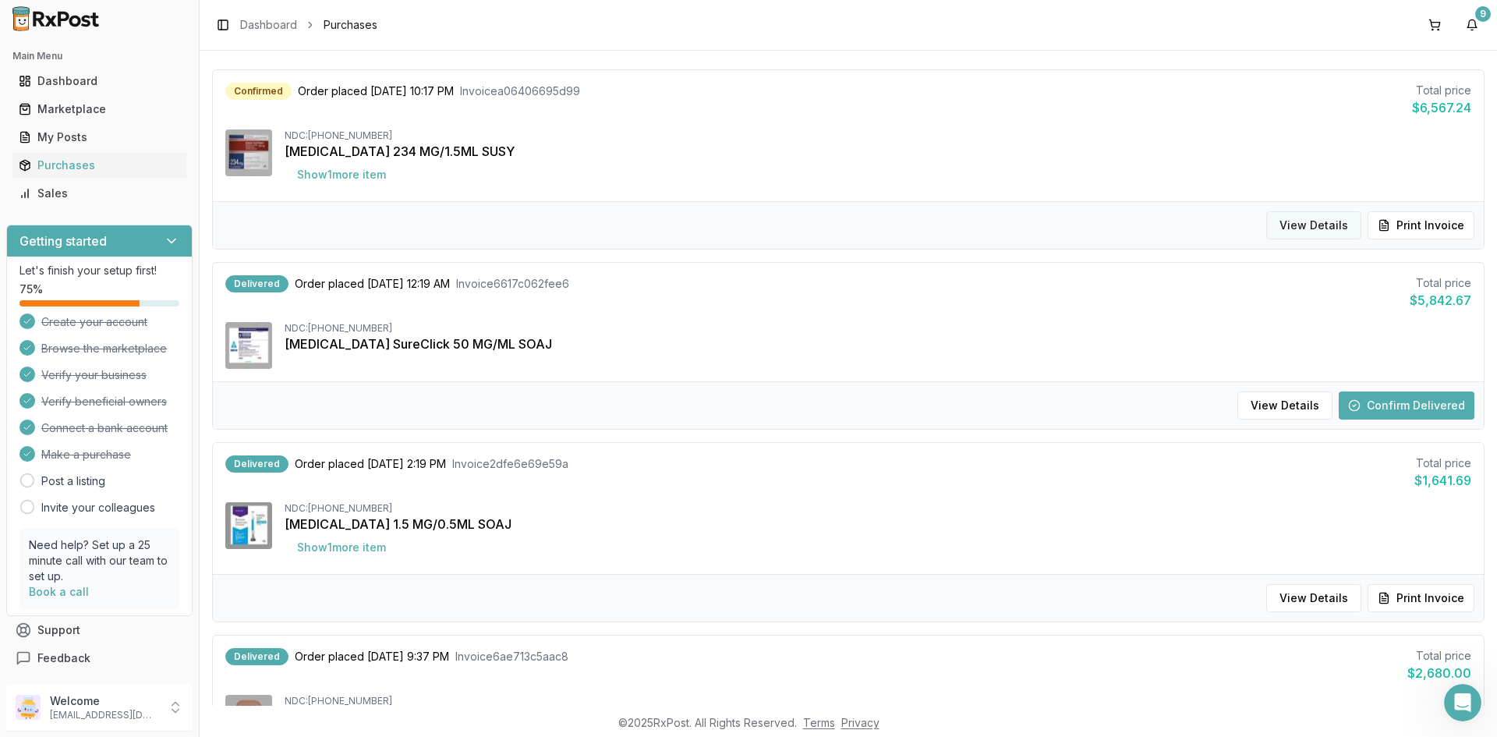 This screenshot has height=737, width=1497. Describe the element at coordinates (99, 193) in the screenshot. I see `button: Sales` at that location.